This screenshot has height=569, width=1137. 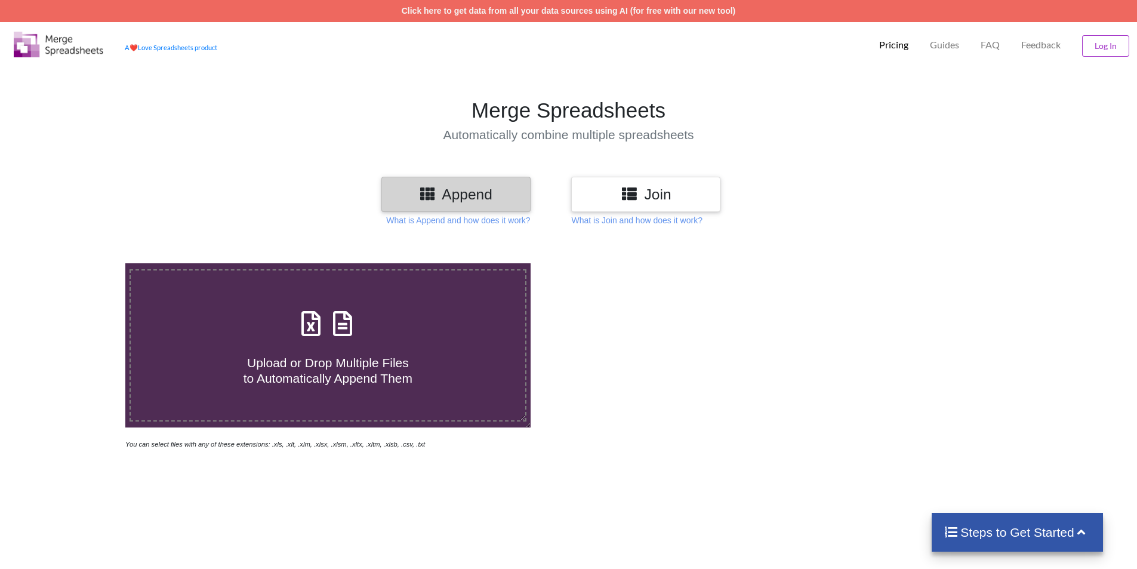 What do you see at coordinates (990, 45) in the screenshot?
I see `p: FAQ` at bounding box center [990, 45].